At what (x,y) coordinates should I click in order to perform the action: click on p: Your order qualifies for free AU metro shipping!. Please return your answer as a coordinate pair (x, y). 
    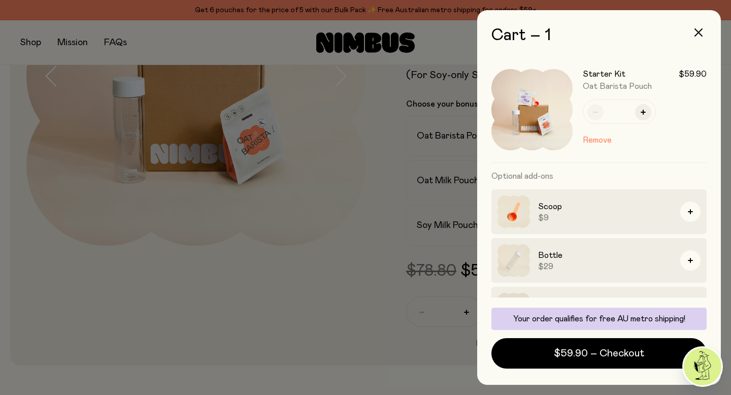
    Looking at the image, I should click on (599, 319).